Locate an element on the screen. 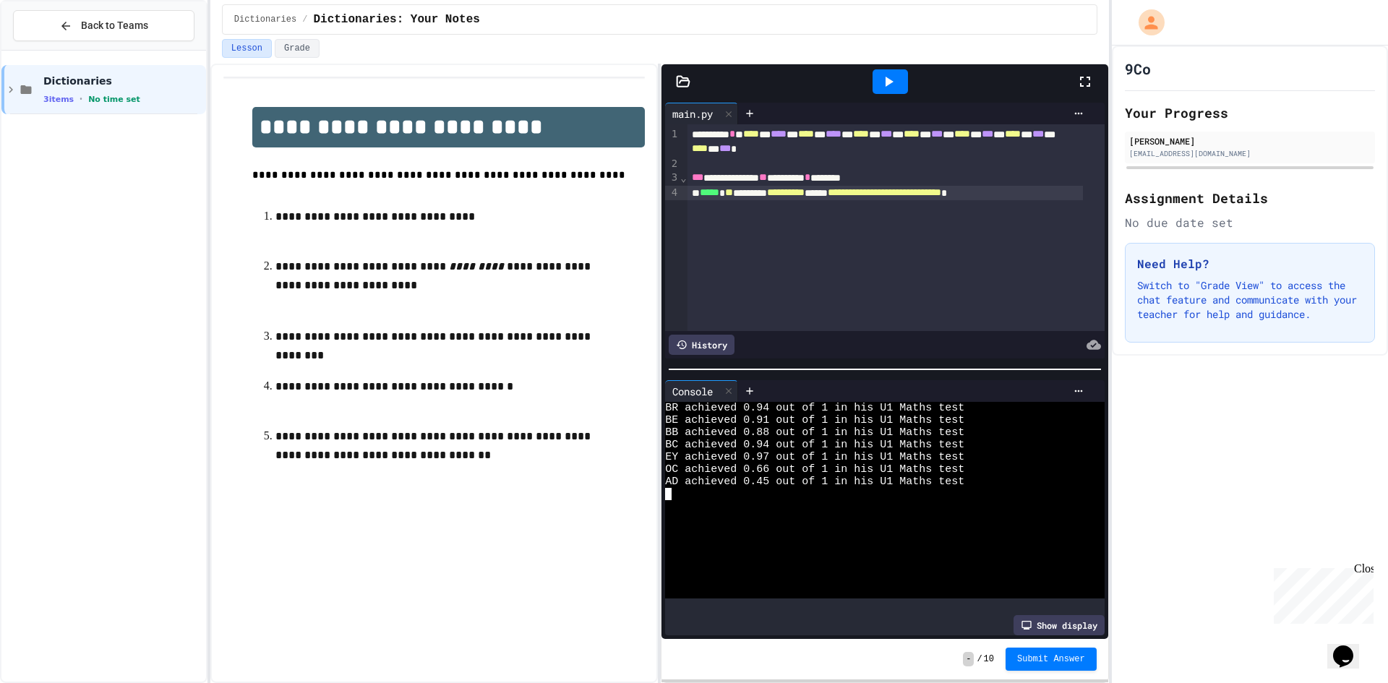 Image resolution: width=1388 pixels, height=683 pixels. span: No time set is located at coordinates (114, 99).